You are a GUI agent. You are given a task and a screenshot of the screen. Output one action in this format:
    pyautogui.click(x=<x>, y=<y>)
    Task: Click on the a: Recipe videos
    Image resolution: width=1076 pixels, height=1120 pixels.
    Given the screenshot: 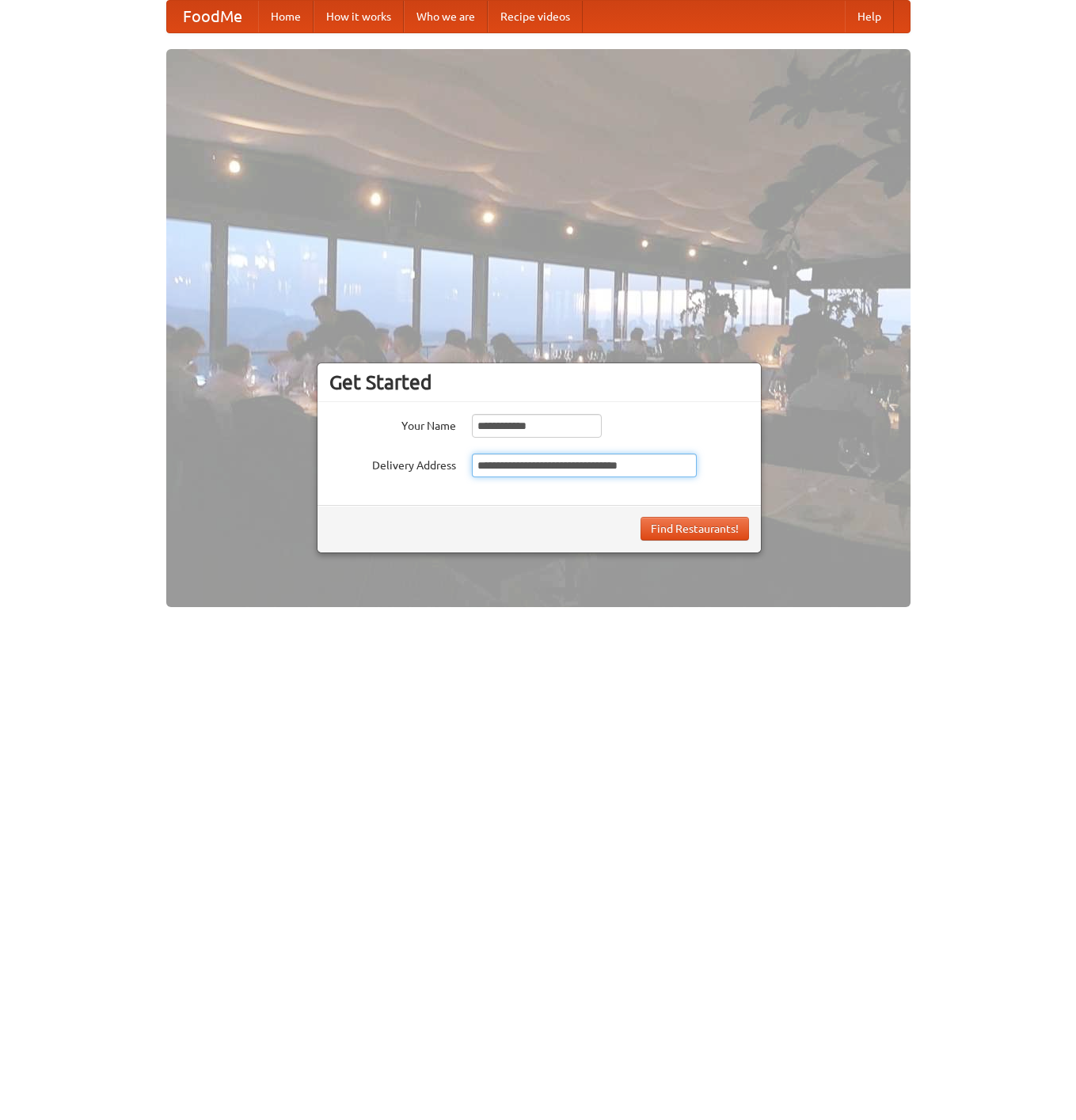 What is the action you would take?
    pyautogui.click(x=536, y=16)
    